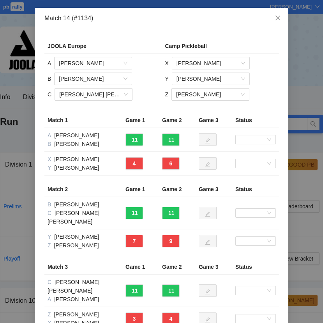 The image size is (323, 323). I want to click on div: B, so click(49, 79).